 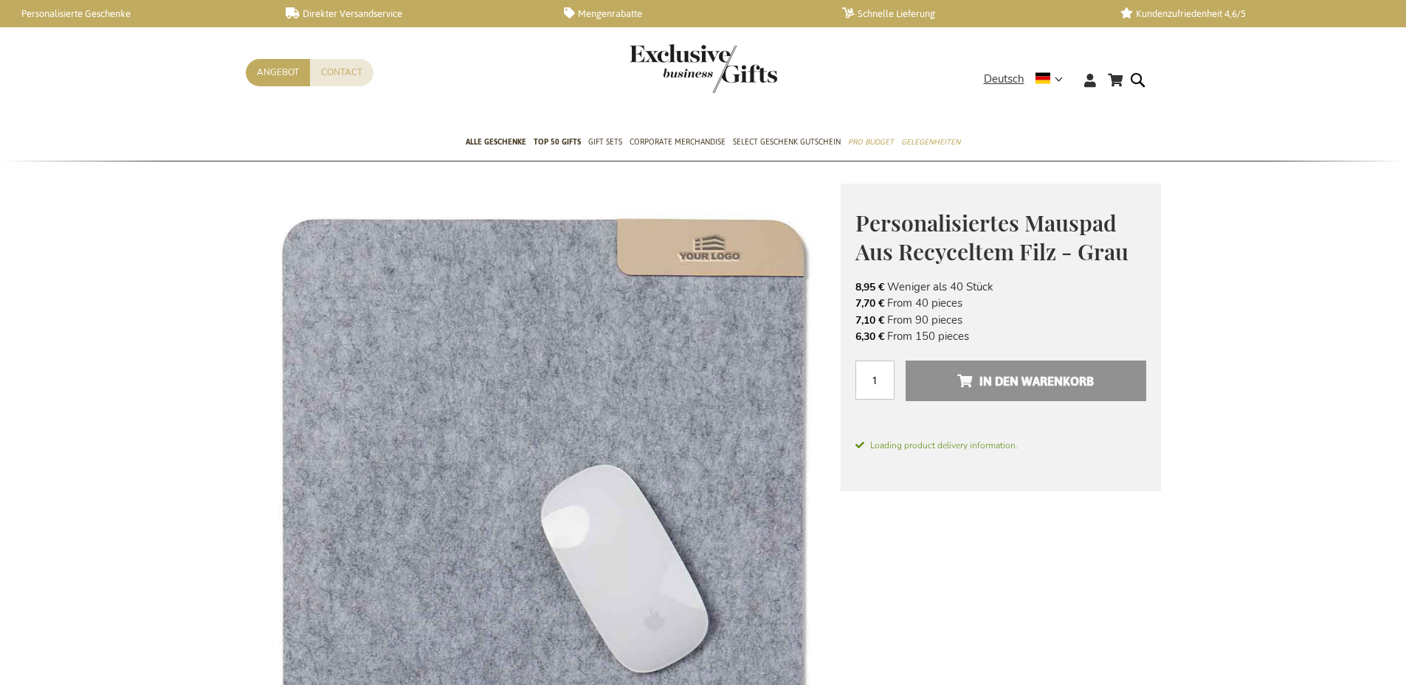 What do you see at coordinates (677, 142) in the screenshot?
I see `span: Corporate Merchandise` at bounding box center [677, 142].